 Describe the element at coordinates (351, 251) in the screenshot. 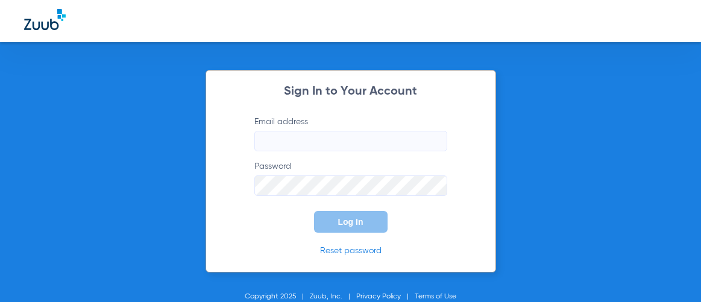

I see `a: Reset password` at that location.